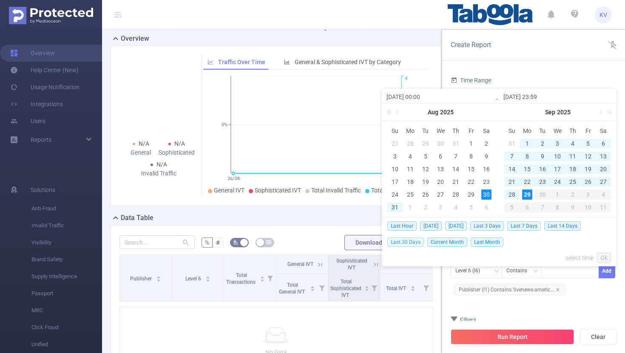 This screenshot has height=353, width=625. Describe the element at coordinates (519, 271) in the screenshot. I see `div: Contains` at that location.